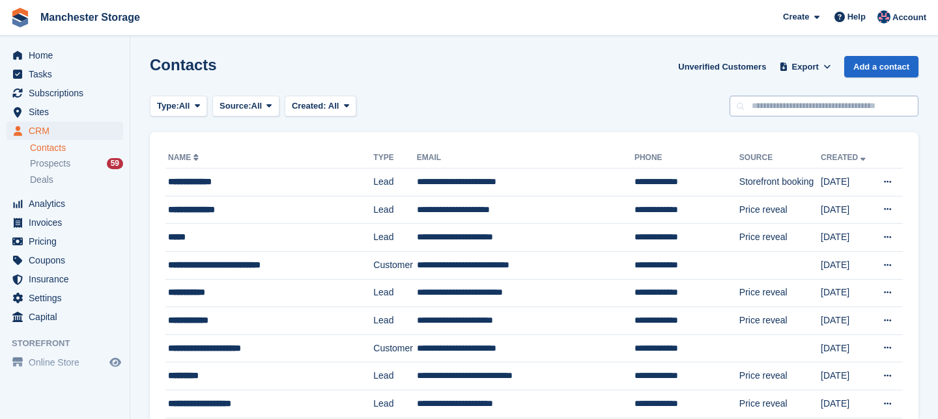 Image resolution: width=938 pixels, height=419 pixels. Describe the element at coordinates (844, 158) in the screenshot. I see `a: Created` at that location.